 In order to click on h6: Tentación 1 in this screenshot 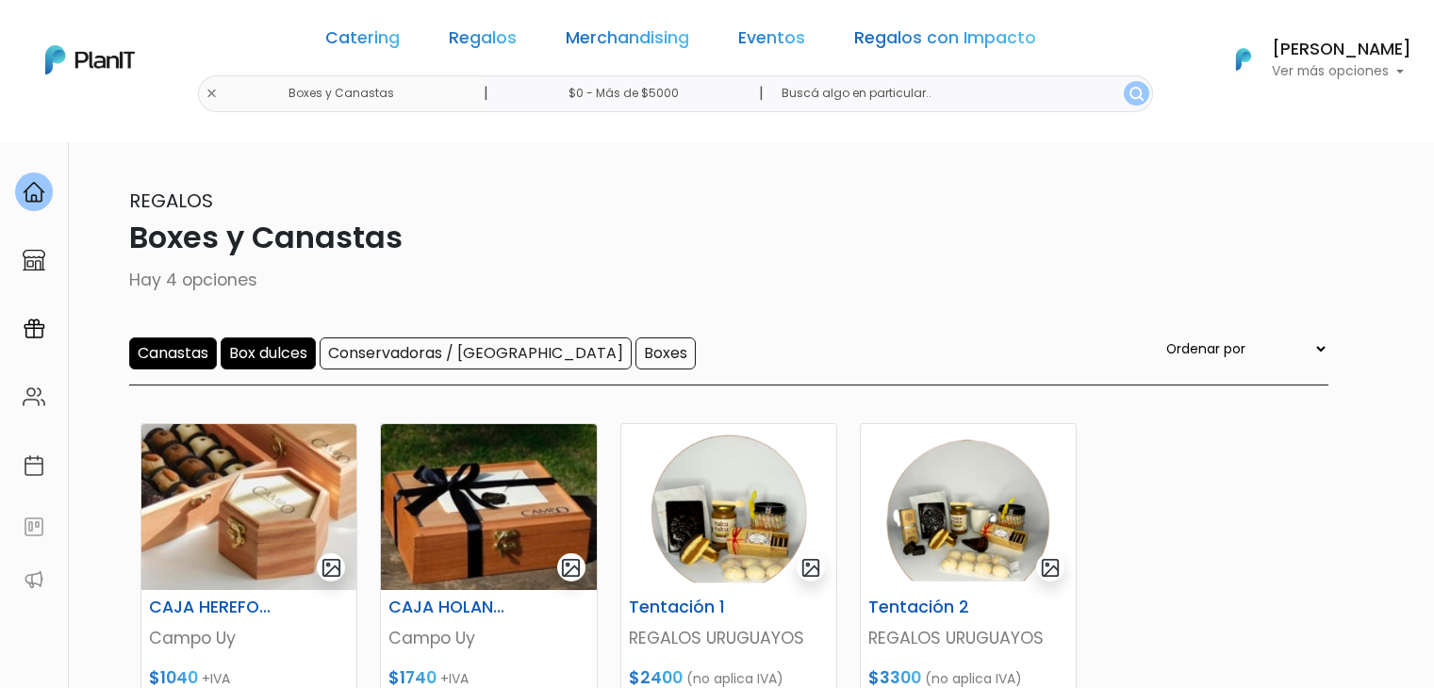, I will do `click(692, 607)`.